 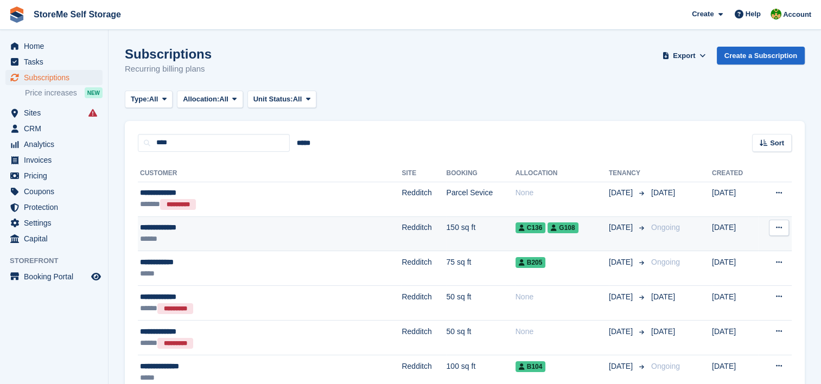 What do you see at coordinates (270, 174) in the screenshot?
I see `th: Customer` at bounding box center [270, 174].